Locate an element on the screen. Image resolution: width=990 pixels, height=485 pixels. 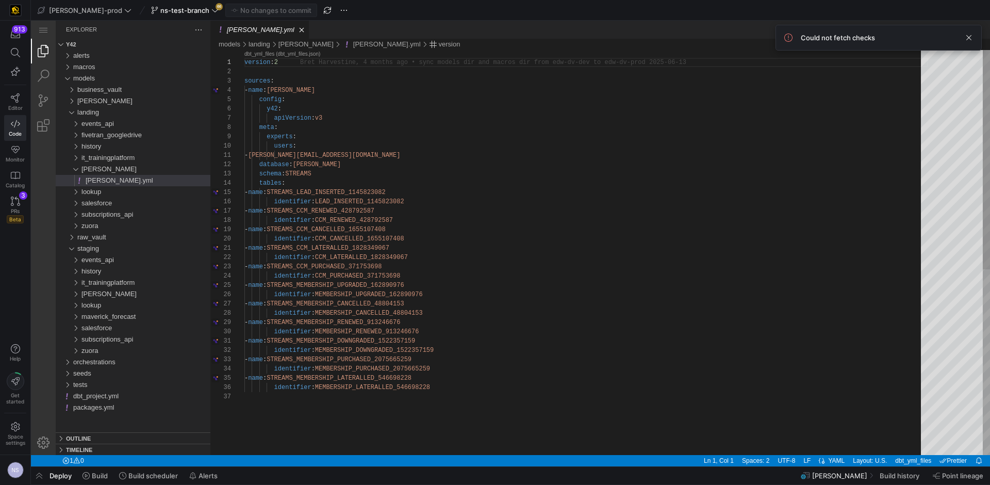
div: 28 is located at coordinates (194, 292).